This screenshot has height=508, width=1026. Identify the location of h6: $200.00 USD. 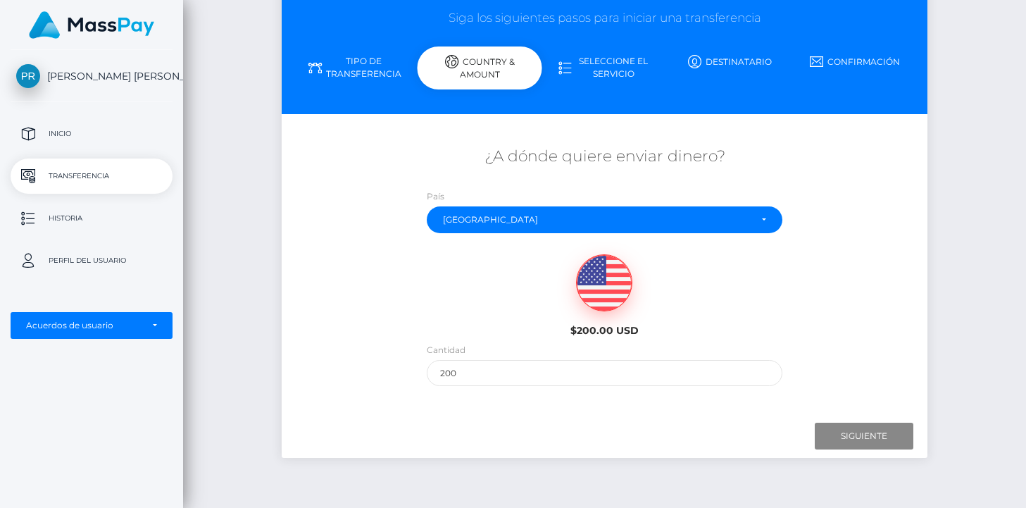
(604, 330).